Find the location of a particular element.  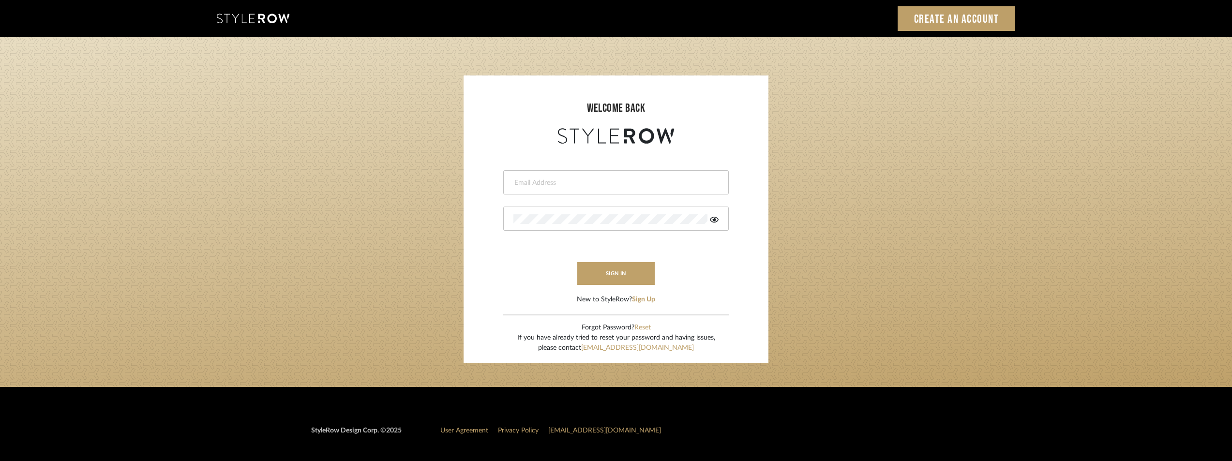

a: Privacy Policy is located at coordinates (518, 431).